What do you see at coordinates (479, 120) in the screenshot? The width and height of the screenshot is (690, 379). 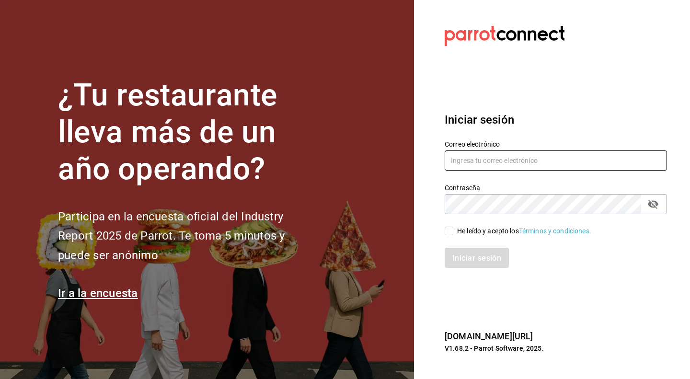 I see `font: Iniciar sesión` at bounding box center [479, 120].